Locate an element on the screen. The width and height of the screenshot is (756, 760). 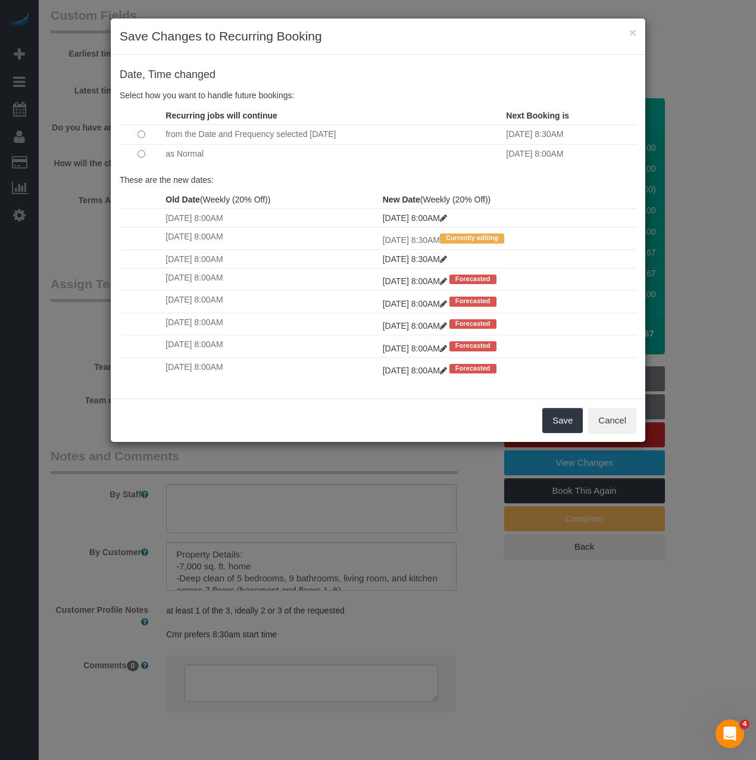
button: Cancel is located at coordinates (612, 420).